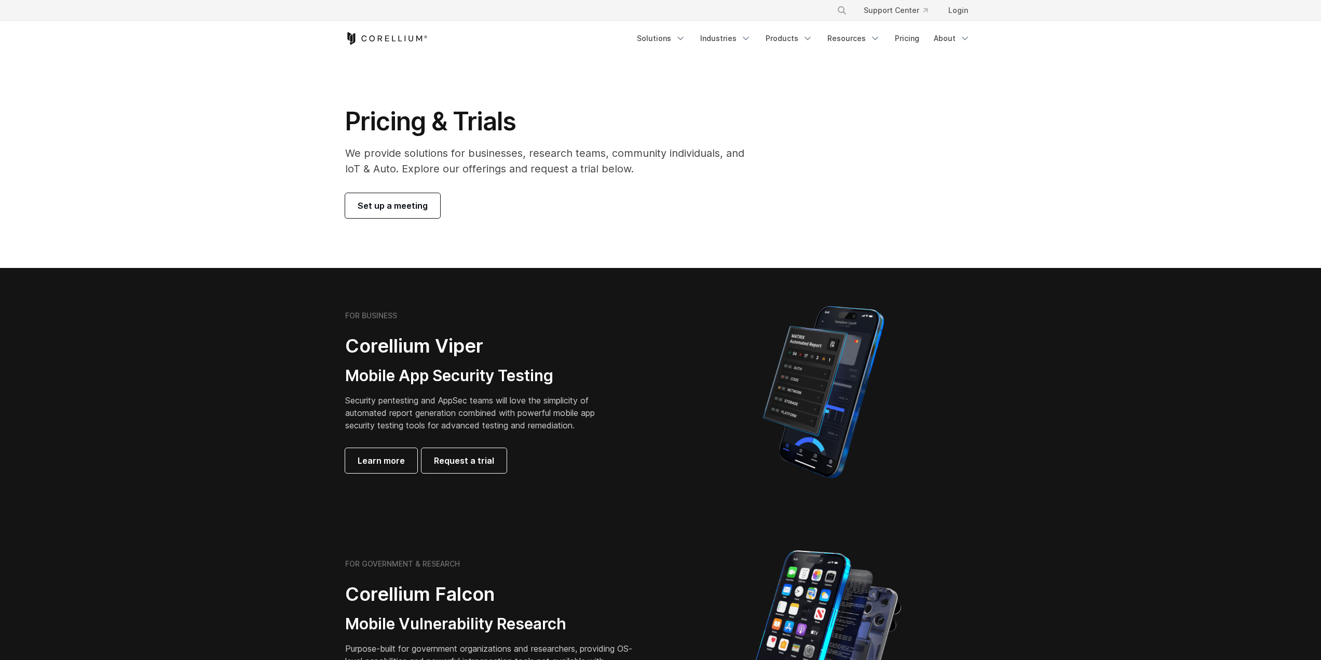 The height and width of the screenshot is (660, 1321). What do you see at coordinates (478, 376) in the screenshot?
I see `h3: Mobile App Security Testing` at bounding box center [478, 376].